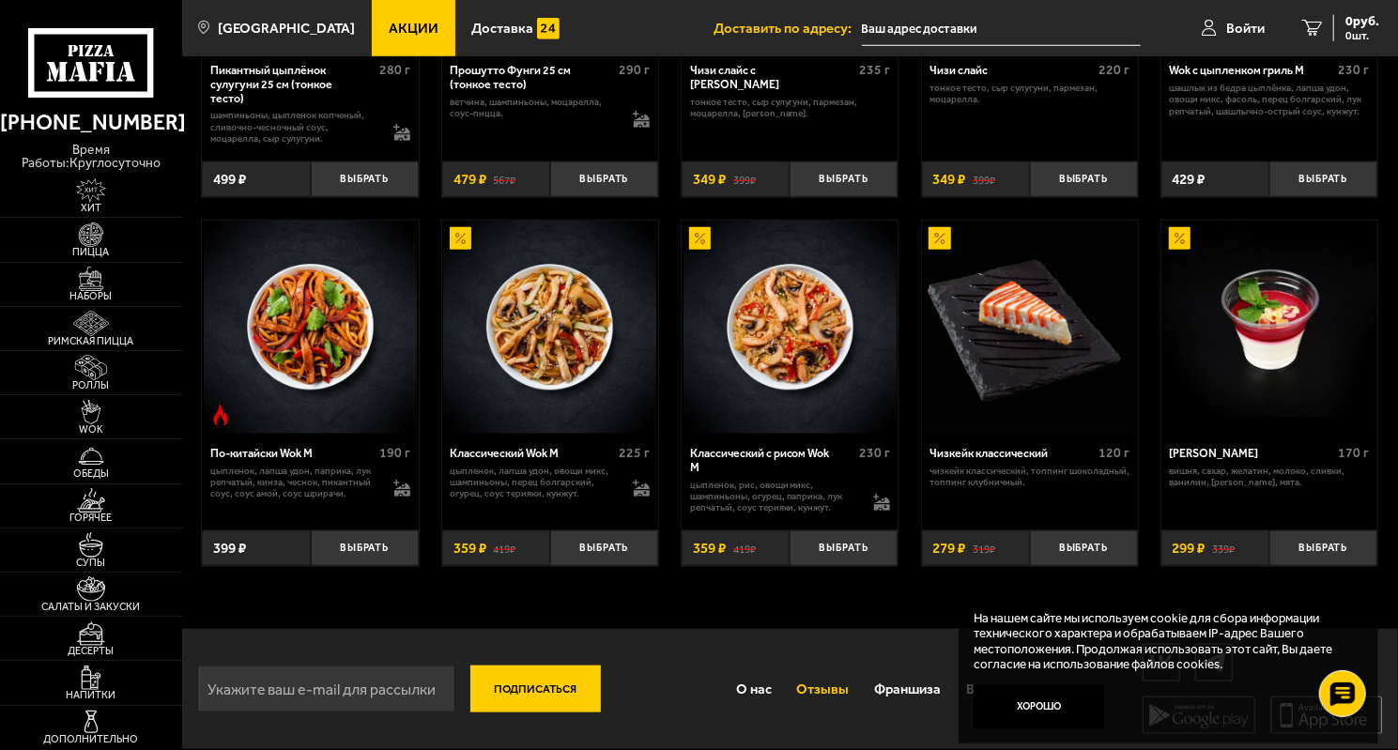  What do you see at coordinates (1029, 477) in the screenshot?
I see `p: Чизкейк классический, топпинг шоколадный, топпинг клубничный.` at bounding box center [1029, 477].